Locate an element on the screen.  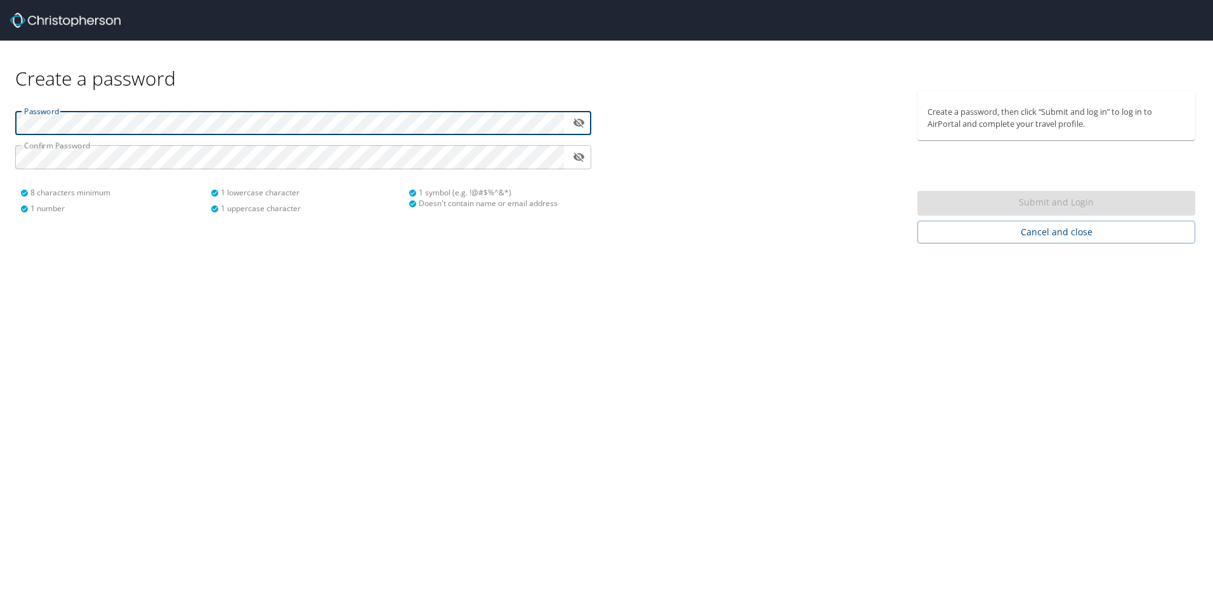
p: Create a password, then click “Submit and log in” to log in to AirPortal and complete your travel... is located at coordinates (1057, 118).